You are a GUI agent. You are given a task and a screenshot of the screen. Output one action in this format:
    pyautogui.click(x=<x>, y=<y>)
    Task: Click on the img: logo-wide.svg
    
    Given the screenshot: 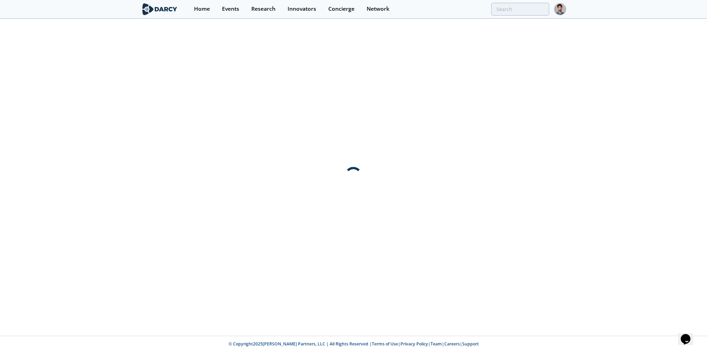 What is the action you would take?
    pyautogui.click(x=160, y=9)
    